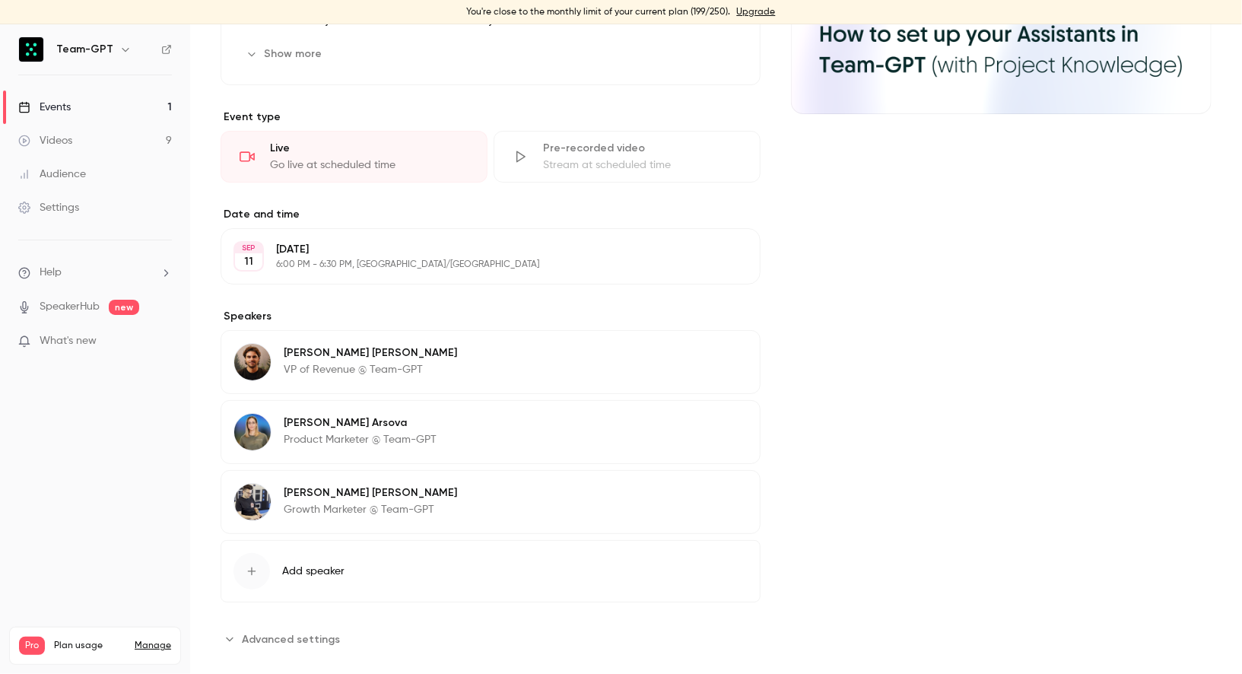 This screenshot has width=1242, height=674. I want to click on a: Manage, so click(153, 646).